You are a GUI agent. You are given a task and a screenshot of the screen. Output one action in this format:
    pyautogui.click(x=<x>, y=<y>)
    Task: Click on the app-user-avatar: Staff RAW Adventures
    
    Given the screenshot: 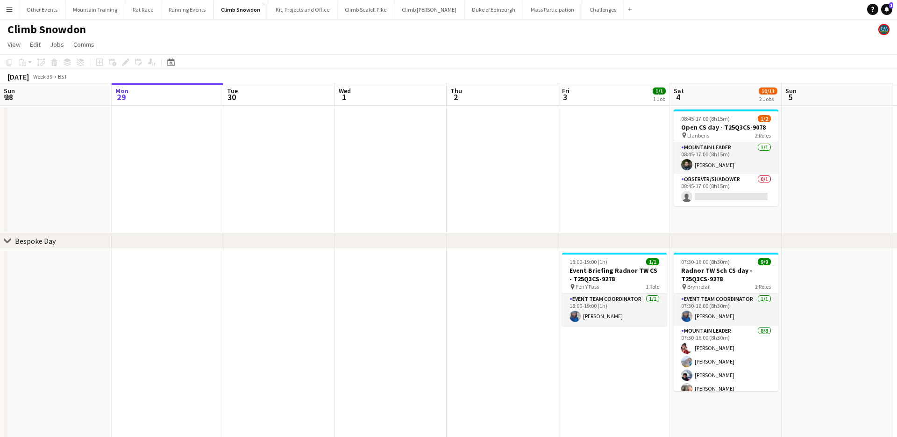 What is the action you would take?
    pyautogui.click(x=884, y=29)
    